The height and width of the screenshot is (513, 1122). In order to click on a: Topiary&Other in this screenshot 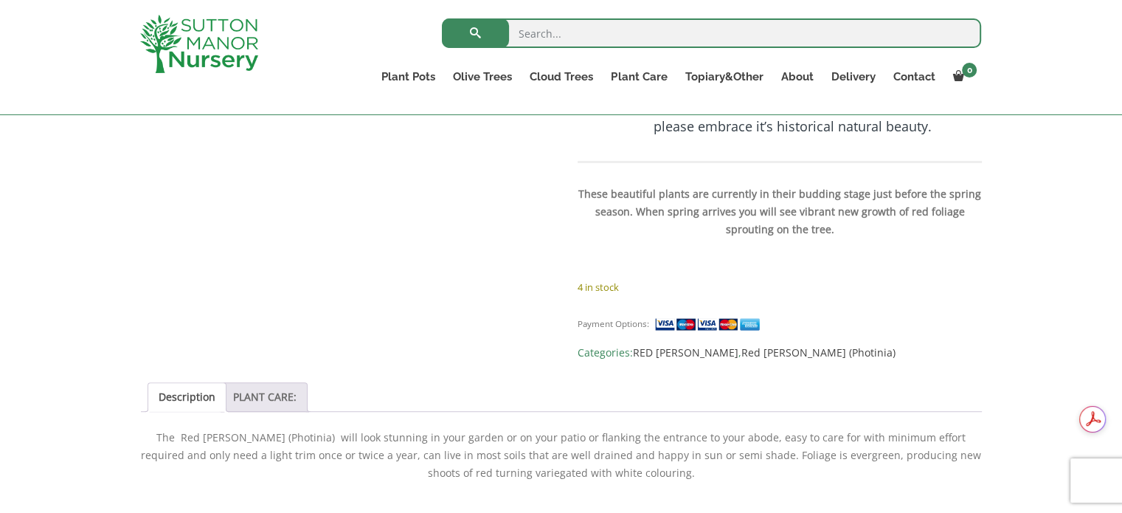, I will do `click(724, 77)`.